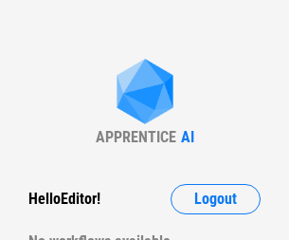 The height and width of the screenshot is (240, 289). What do you see at coordinates (135, 136) in the screenshot?
I see `div: APPRENTICE` at bounding box center [135, 136].